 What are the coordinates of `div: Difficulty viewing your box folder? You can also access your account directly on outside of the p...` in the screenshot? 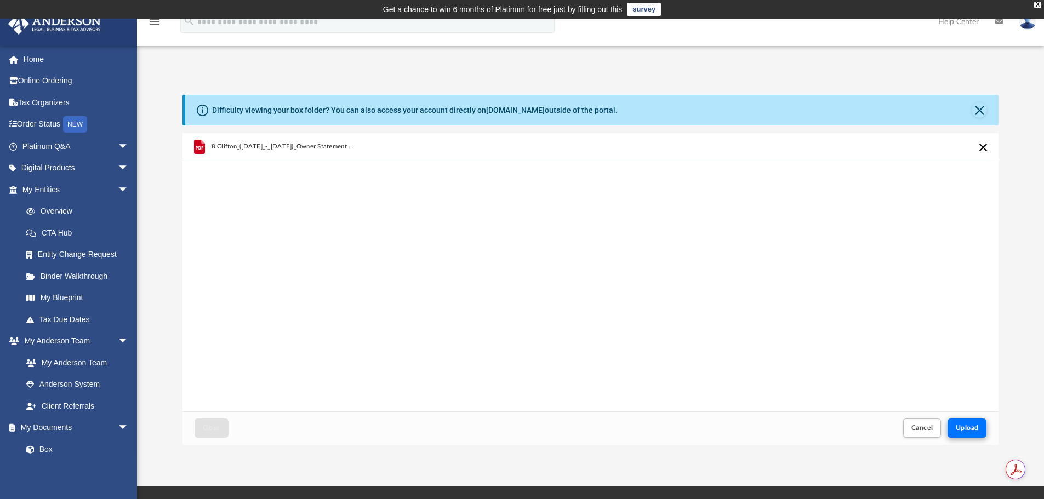 It's located at (415, 110).